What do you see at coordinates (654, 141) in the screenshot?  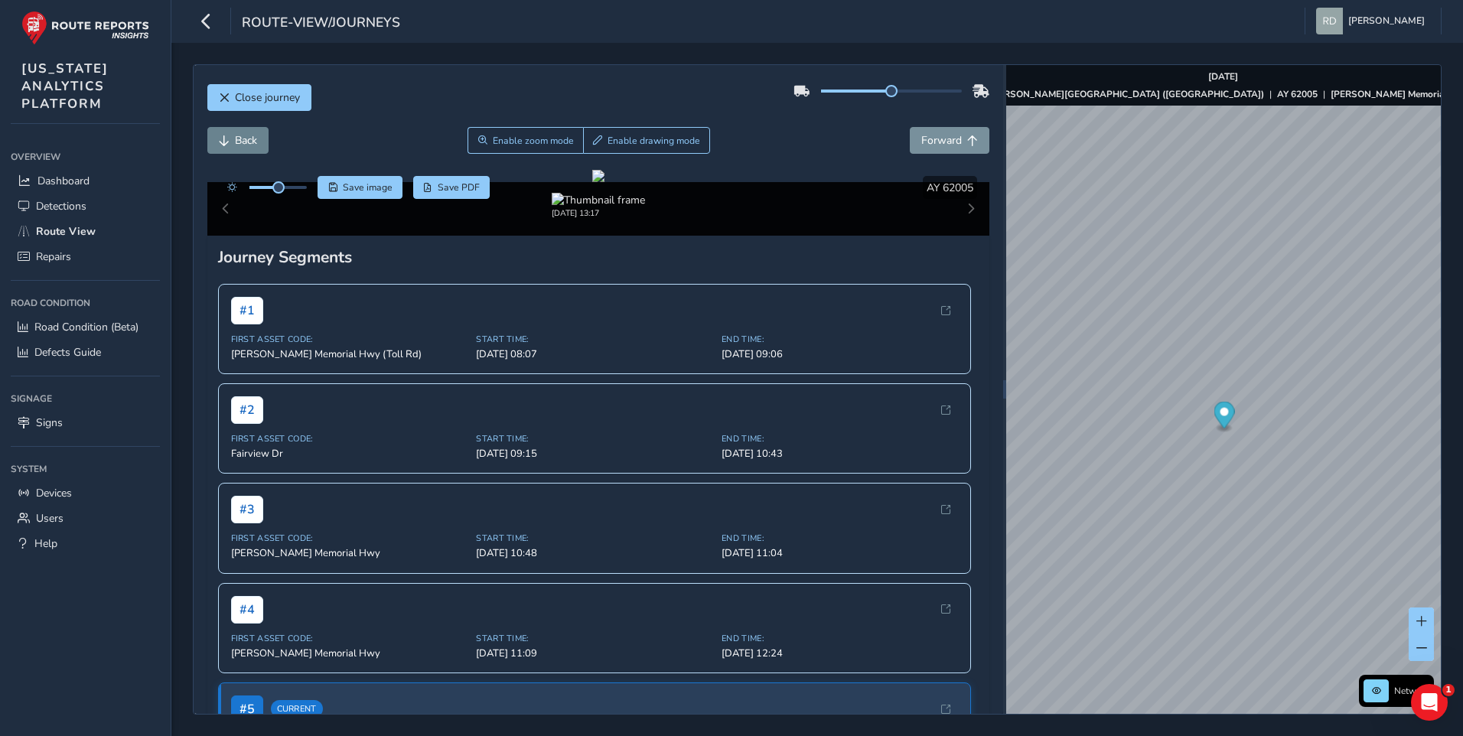 I see `span: Enable drawing mode` at bounding box center [654, 141].